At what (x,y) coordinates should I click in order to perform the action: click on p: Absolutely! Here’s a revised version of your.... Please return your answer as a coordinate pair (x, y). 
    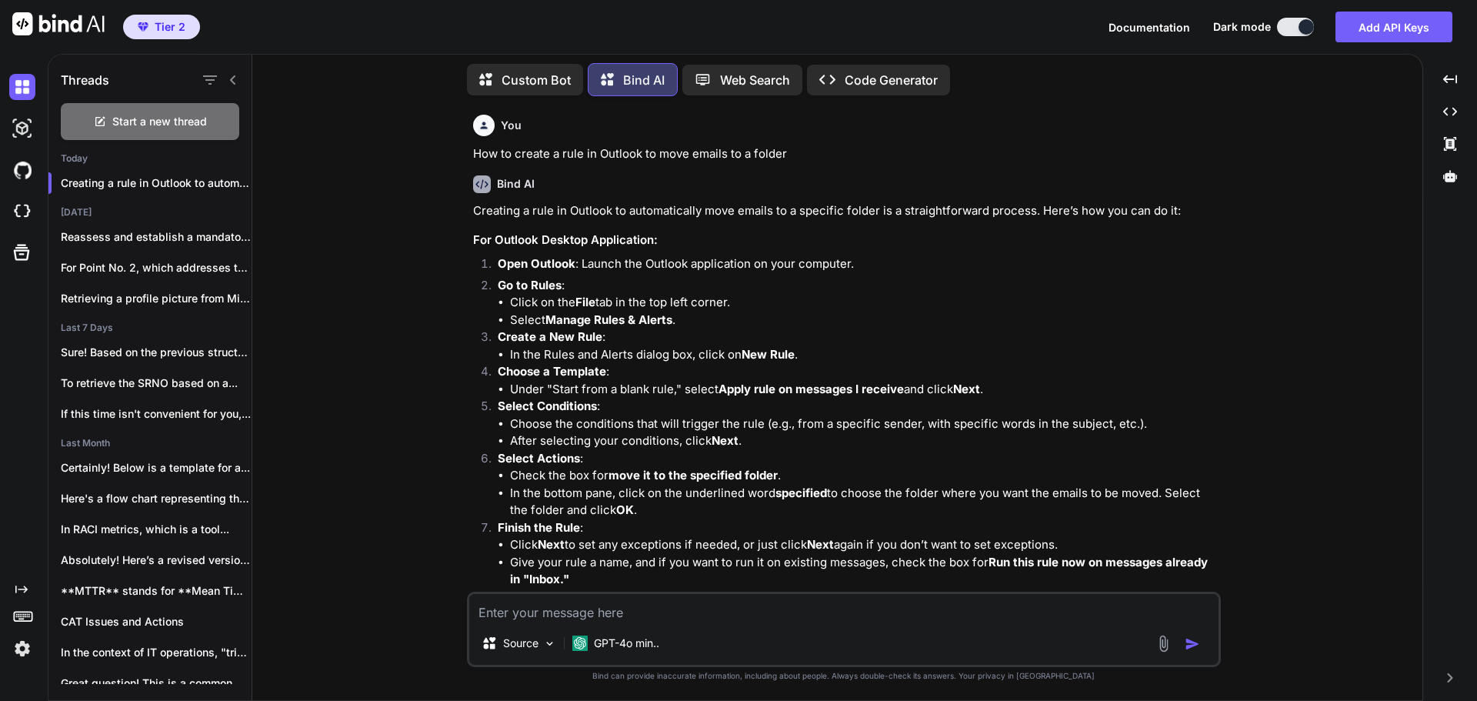
    Looking at the image, I should click on (156, 560).